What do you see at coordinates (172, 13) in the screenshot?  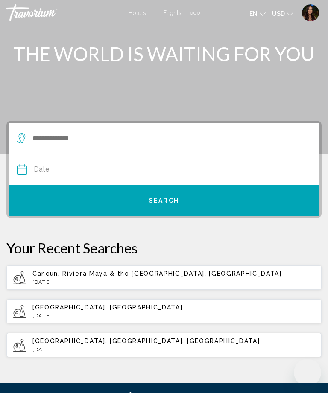 I see `span: Flights` at bounding box center [172, 13].